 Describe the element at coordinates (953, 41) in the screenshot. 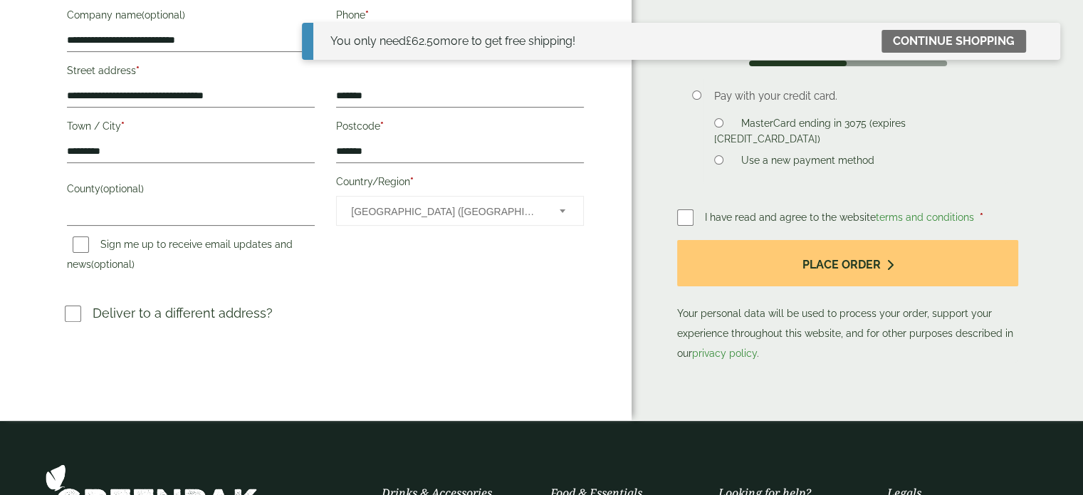

I see `a: Continue shopping` at that location.